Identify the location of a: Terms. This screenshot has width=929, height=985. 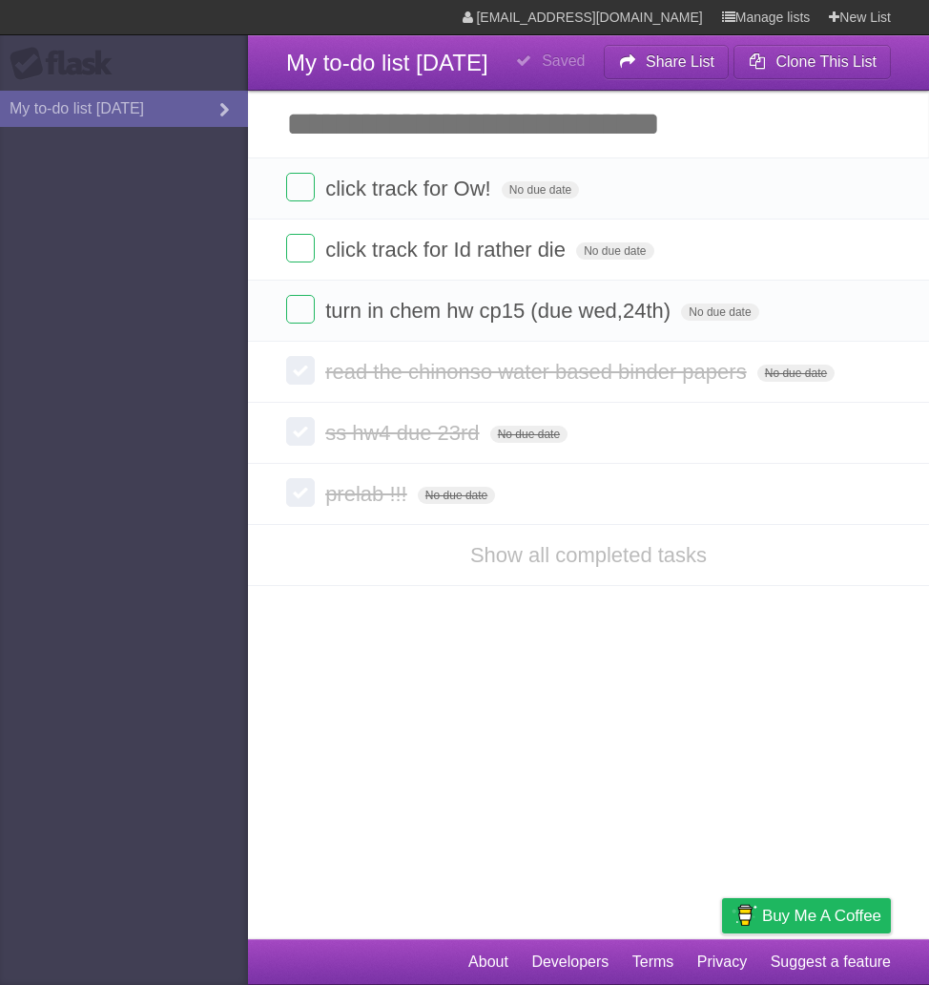
(654, 962).